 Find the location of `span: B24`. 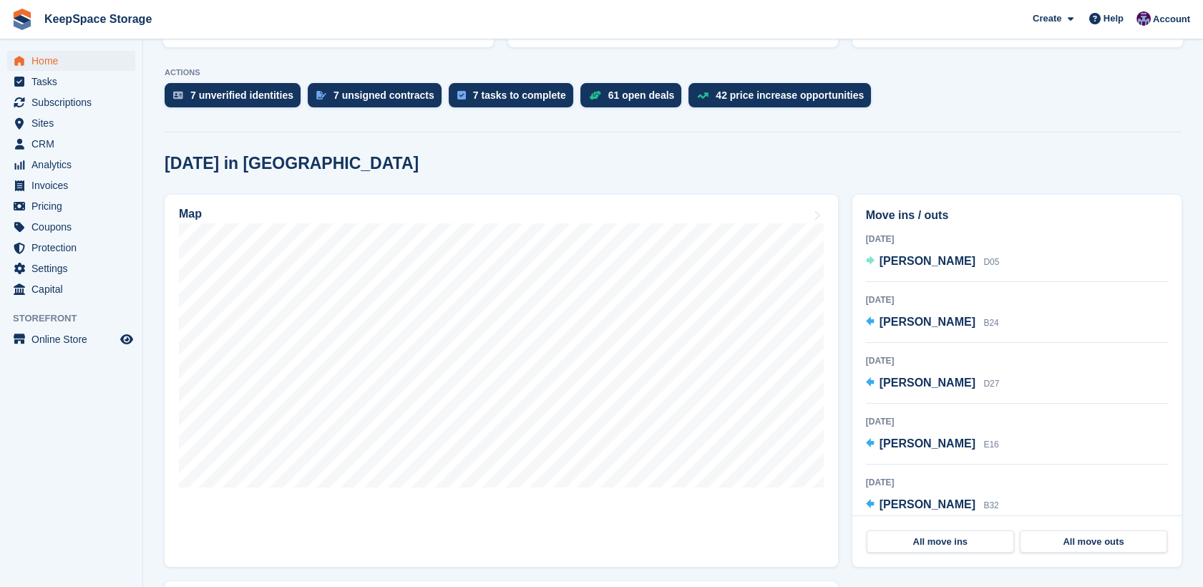

span: B24 is located at coordinates (991, 323).